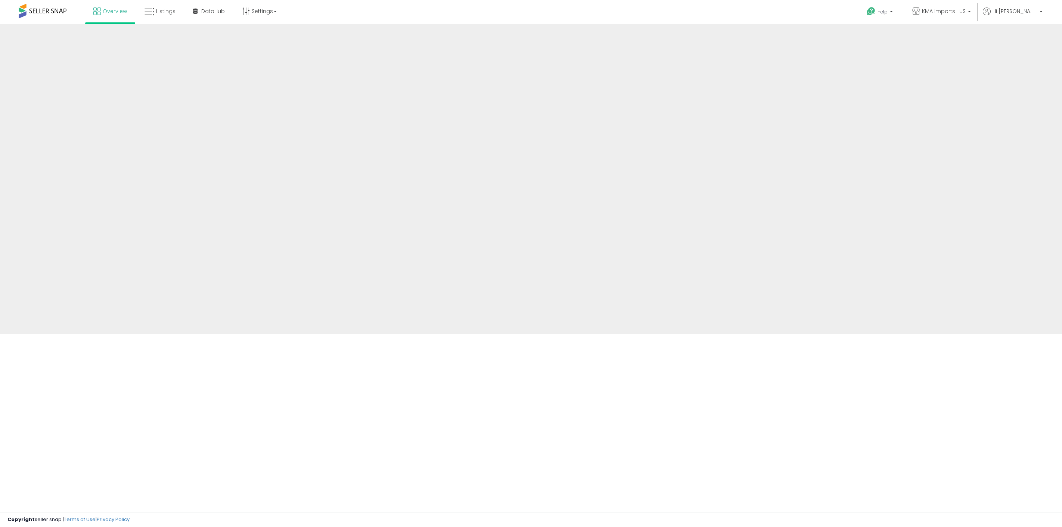 This screenshot has height=527, width=1062. I want to click on span: Listings, so click(166, 11).